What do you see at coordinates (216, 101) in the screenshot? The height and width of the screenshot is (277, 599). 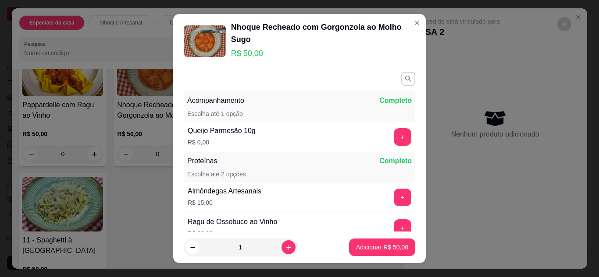 I see `p: Acompanhamento` at bounding box center [216, 101].